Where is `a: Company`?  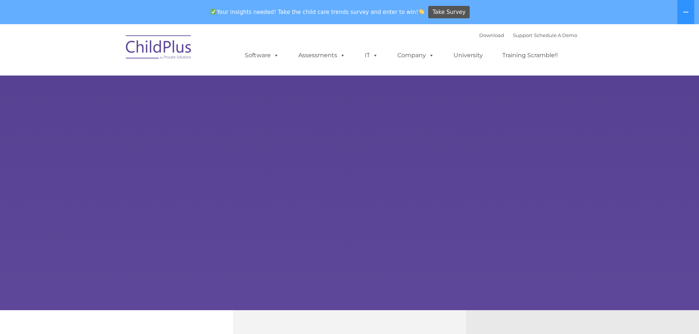 a: Company is located at coordinates (416, 55).